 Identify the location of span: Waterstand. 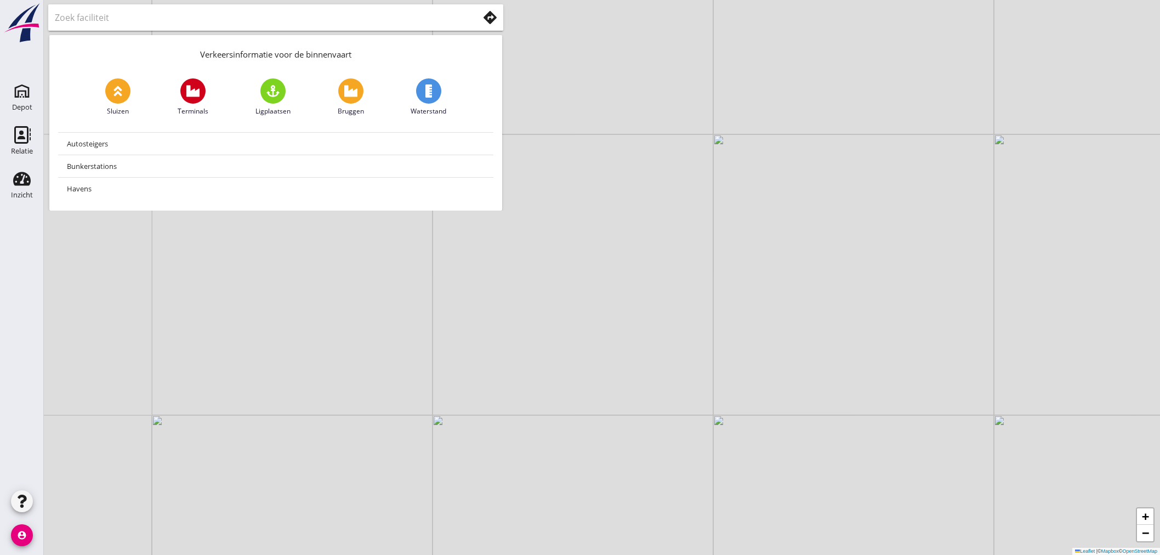
(428, 111).